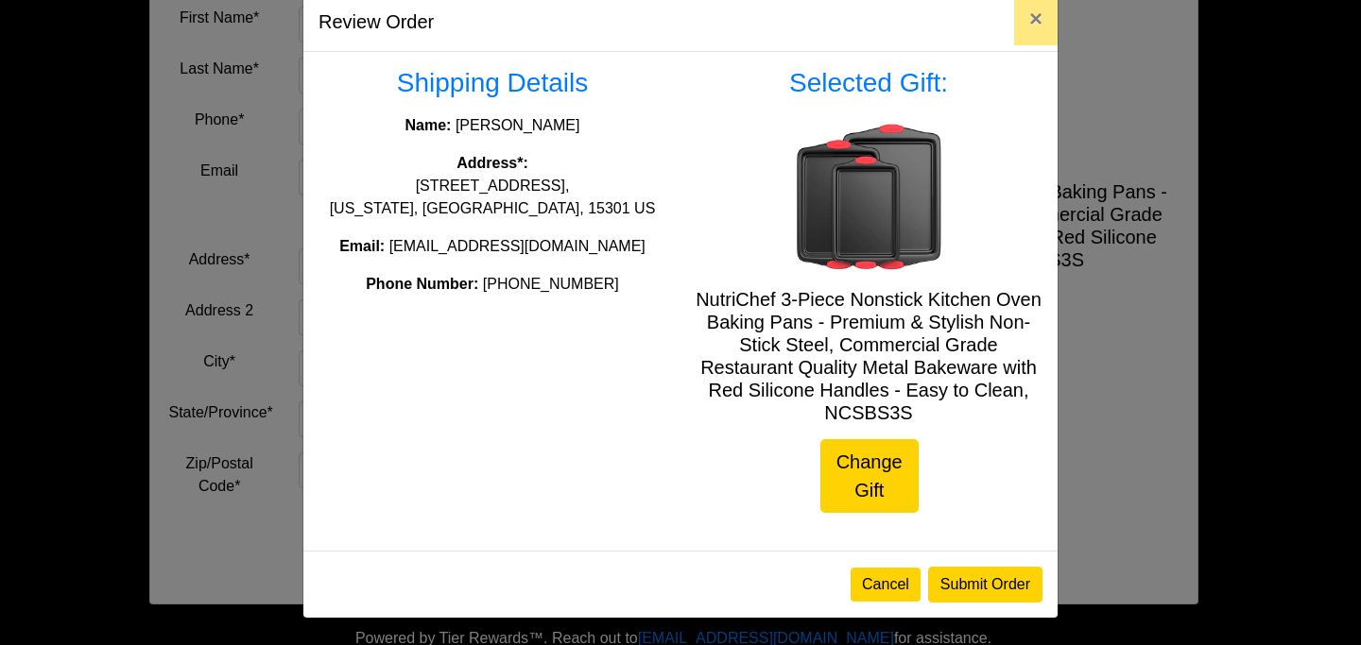 The image size is (1361, 645). I want to click on a: Change Gift, so click(869, 476).